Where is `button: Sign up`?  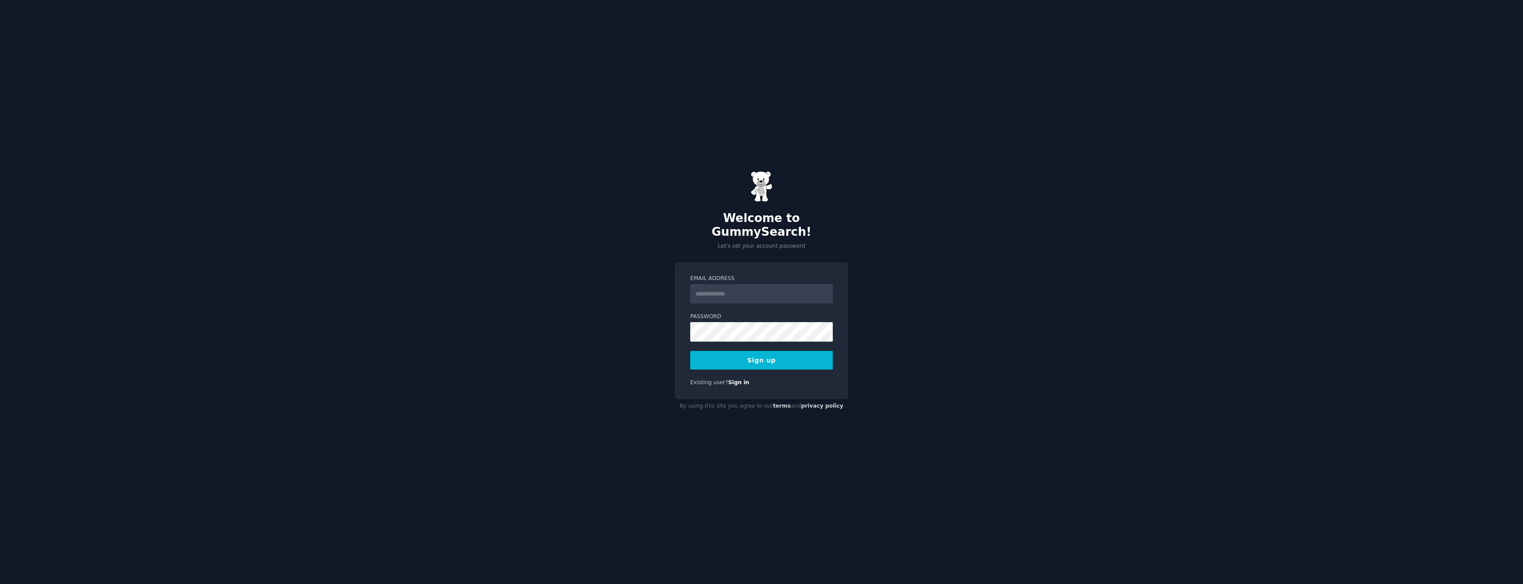 button: Sign up is located at coordinates (762, 360).